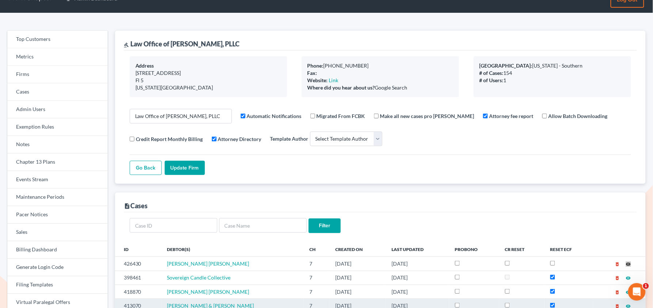  I want to click on a: Go Back, so click(146, 168).